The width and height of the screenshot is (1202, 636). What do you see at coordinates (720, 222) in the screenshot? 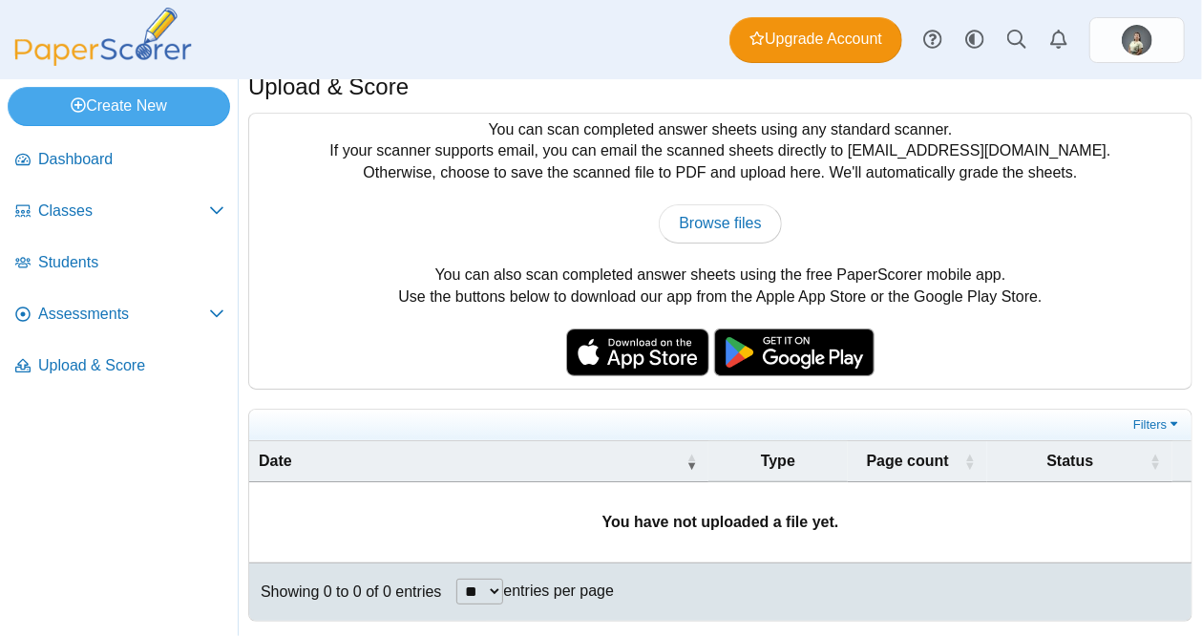
I see `span: Browse files` at bounding box center [720, 222].